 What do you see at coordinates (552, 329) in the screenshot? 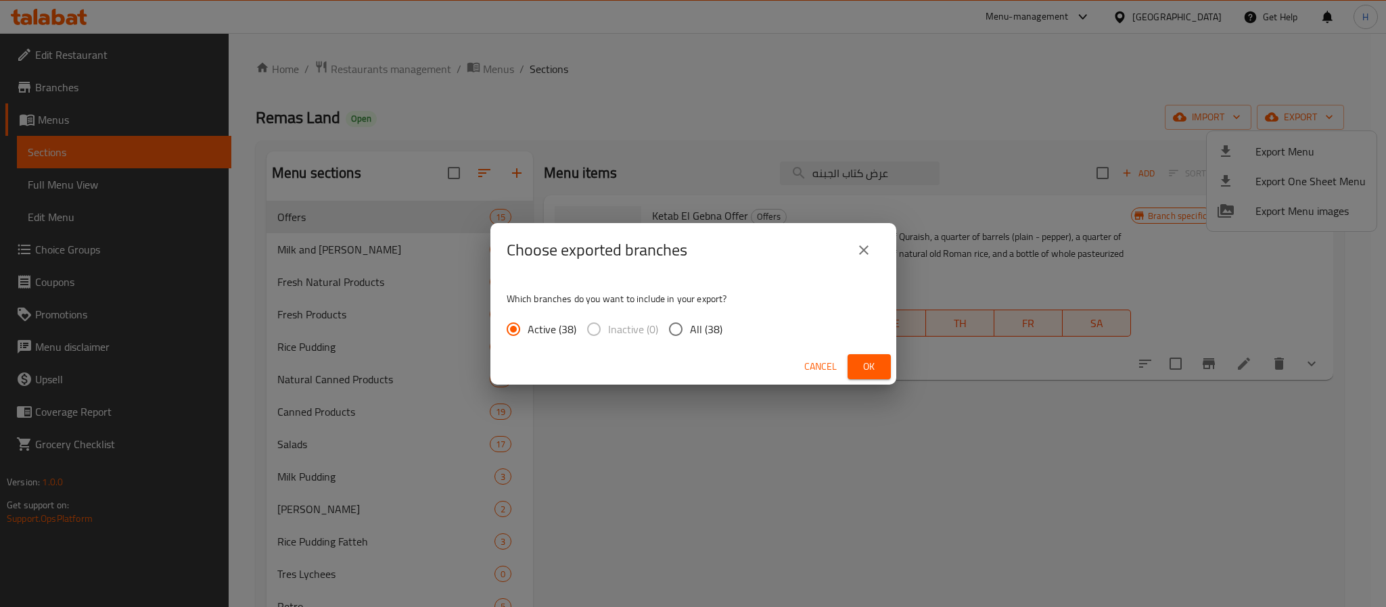
I see `span: Active (38)` at bounding box center [552, 329].